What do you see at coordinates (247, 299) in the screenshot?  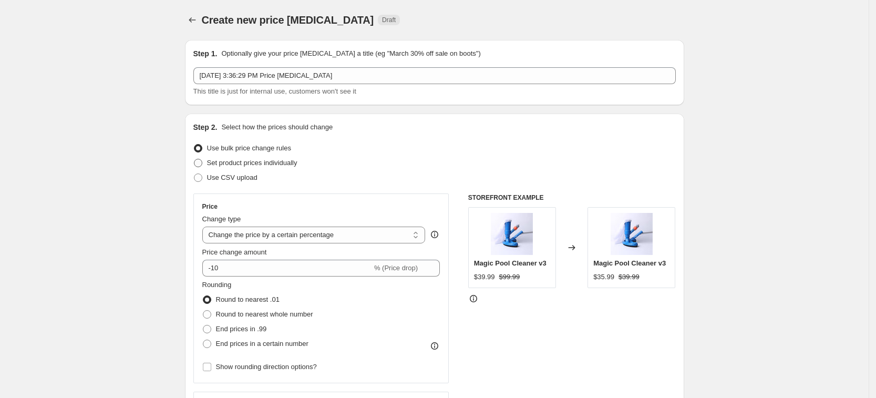 I see `span: Round to nearest .01` at bounding box center [247, 299].